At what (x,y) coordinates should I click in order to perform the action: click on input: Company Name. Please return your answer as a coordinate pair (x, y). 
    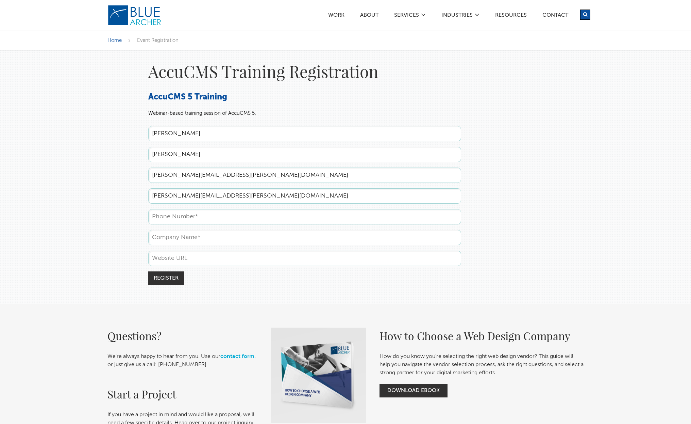
    Looking at the image, I should click on (305, 237).